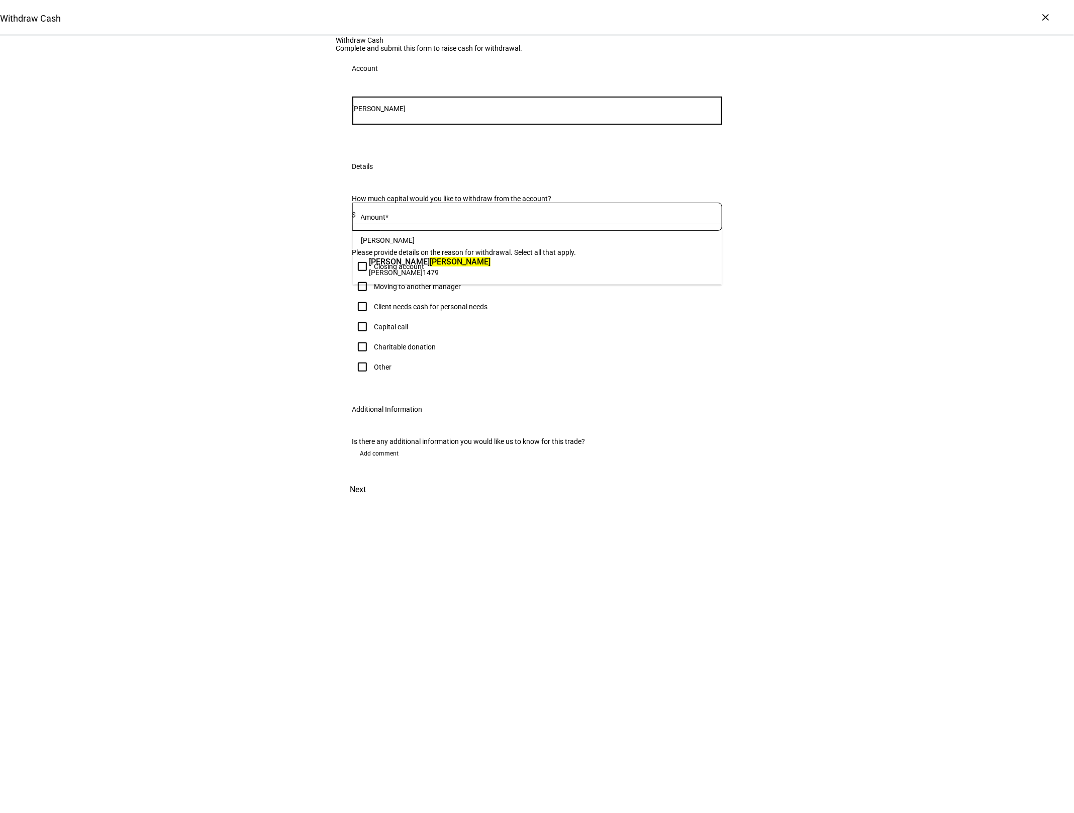 The width and height of the screenshot is (1074, 813). I want to click on button: Add comment, so click(379, 453).